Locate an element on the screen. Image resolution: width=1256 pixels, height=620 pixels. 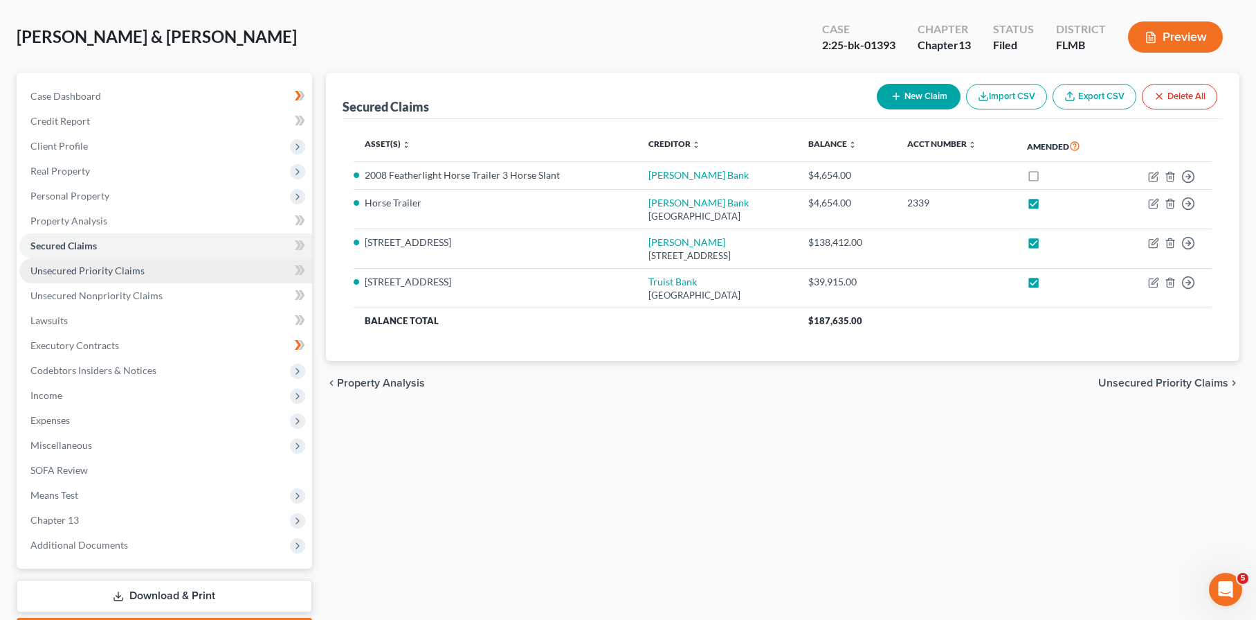
button: New Claim is located at coordinates (919, 96).